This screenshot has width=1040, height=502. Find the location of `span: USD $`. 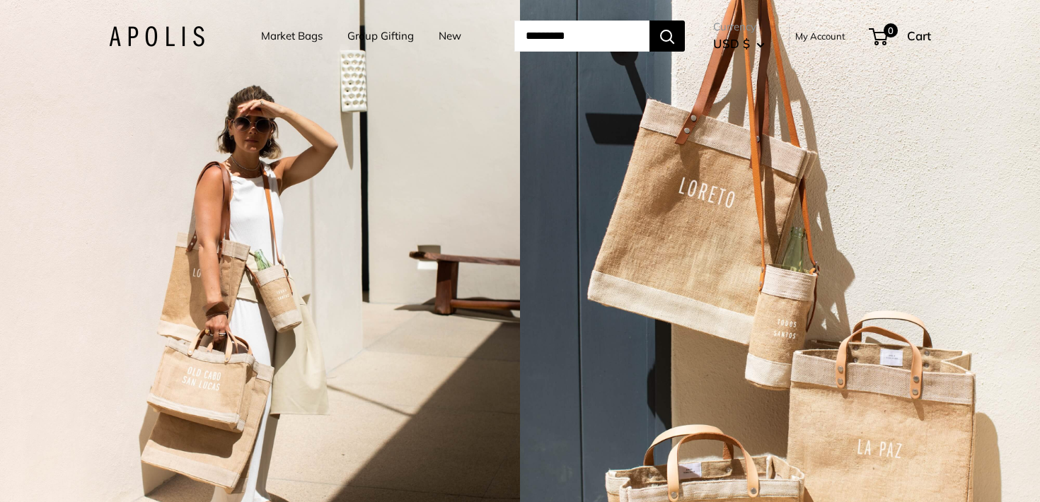

span: USD $ is located at coordinates (732, 43).